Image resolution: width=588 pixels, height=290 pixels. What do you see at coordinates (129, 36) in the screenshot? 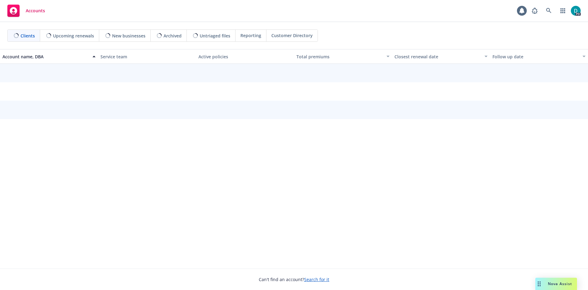
I see `span: New businesses` at bounding box center [129, 36].